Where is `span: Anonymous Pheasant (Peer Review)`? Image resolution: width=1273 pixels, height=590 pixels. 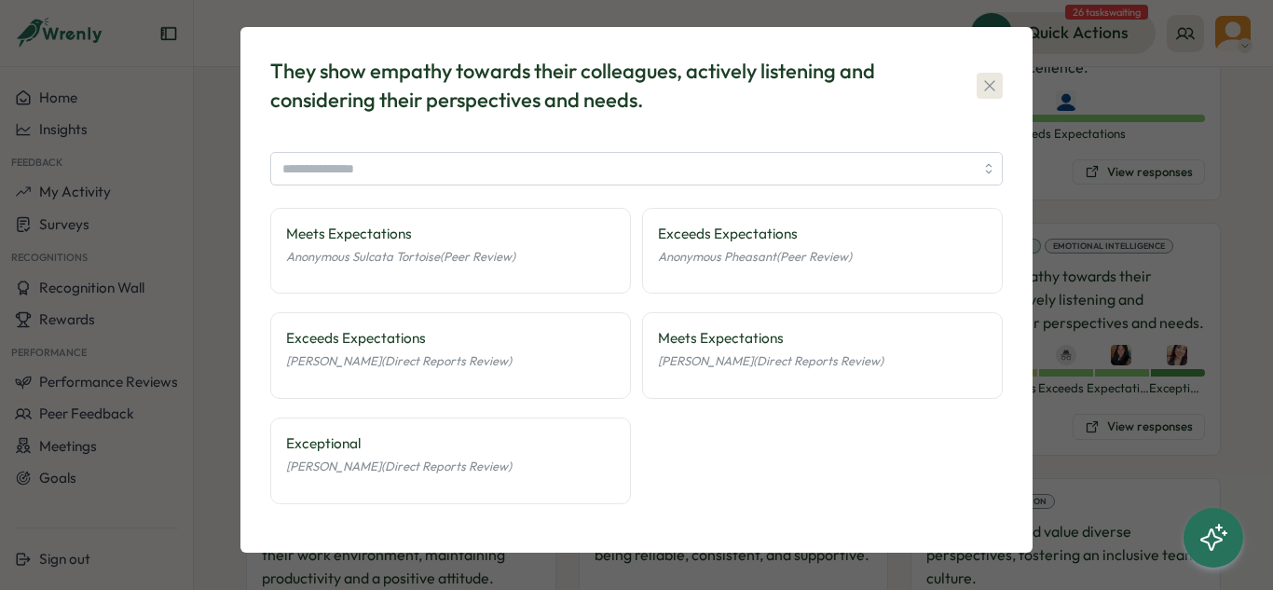
span: Anonymous Pheasant (Peer Review) is located at coordinates (755, 256).